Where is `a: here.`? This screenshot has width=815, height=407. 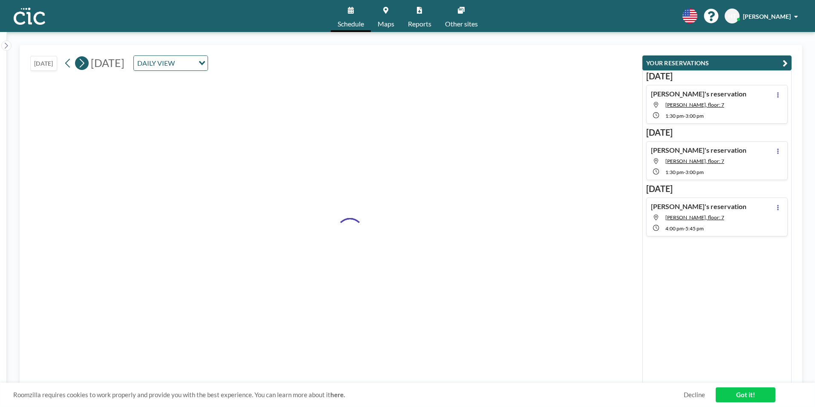 a: here. is located at coordinates (338, 394).